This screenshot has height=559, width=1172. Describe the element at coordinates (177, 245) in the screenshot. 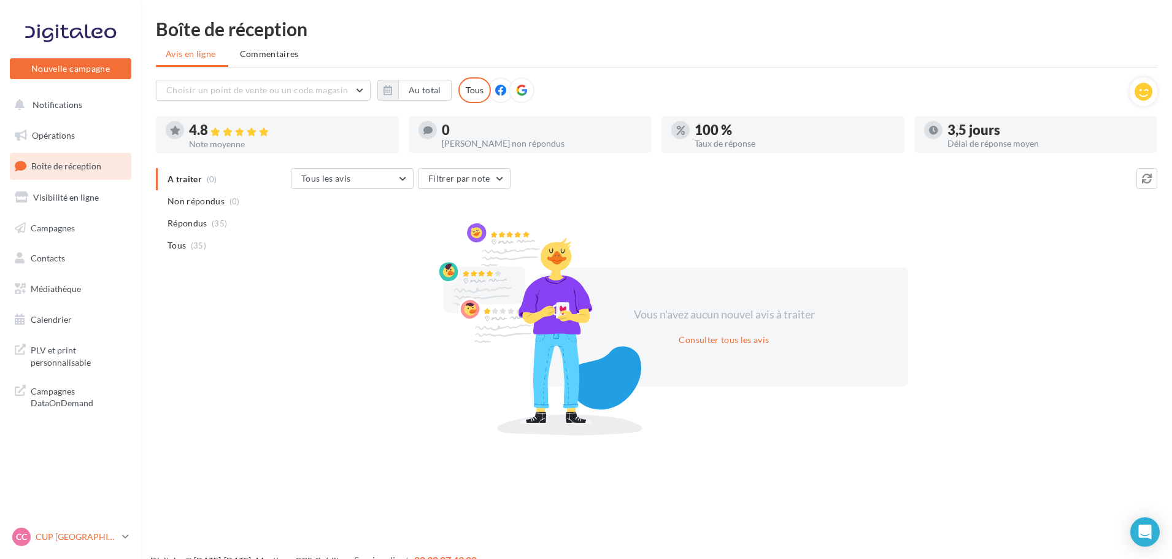

I see `span: Tous` at that location.